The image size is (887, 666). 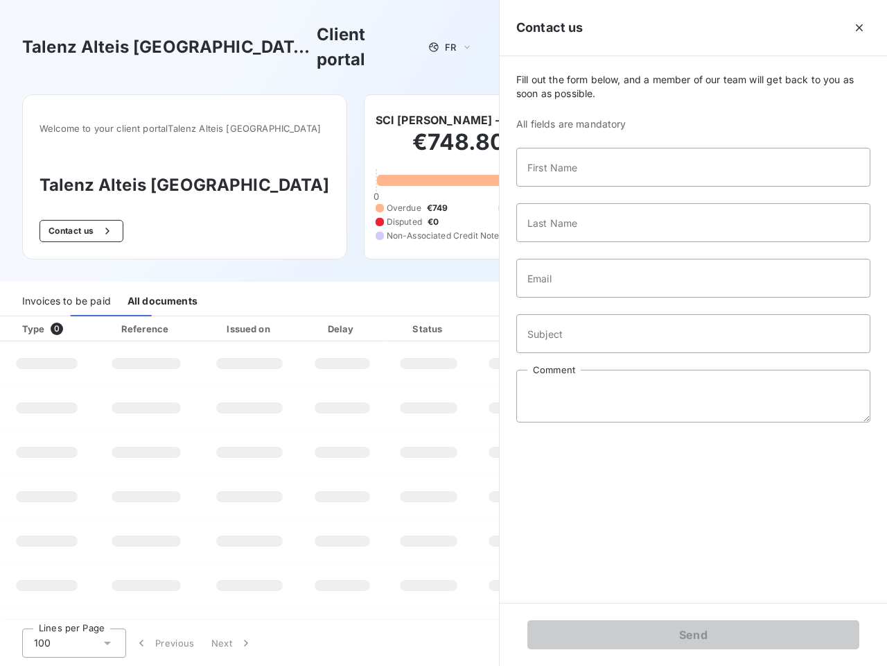 What do you see at coordinates (445, 236) in the screenshot?
I see `span: Non-Associated Credit Notes` at bounding box center [445, 236].